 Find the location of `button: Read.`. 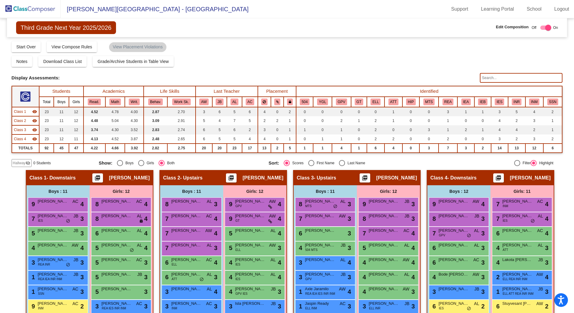

button: Read. is located at coordinates (94, 102).